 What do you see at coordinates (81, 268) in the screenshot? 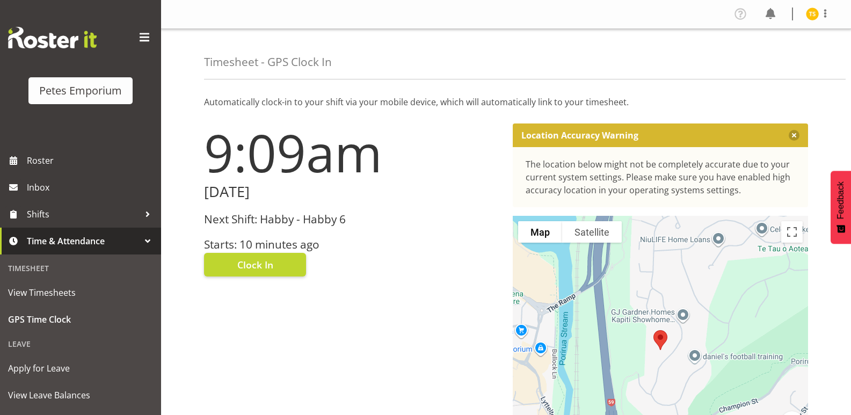
I see `div: Timesheet` at bounding box center [81, 268].